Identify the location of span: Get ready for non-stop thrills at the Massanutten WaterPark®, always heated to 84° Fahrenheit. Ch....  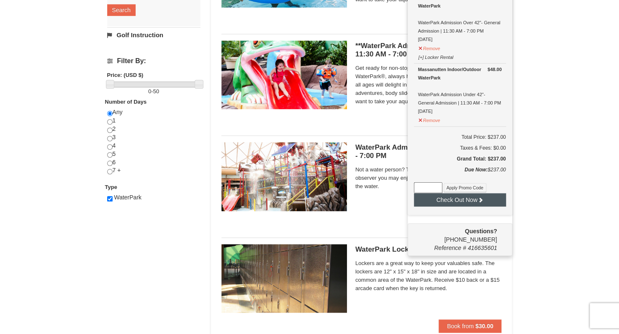
(428, 85).